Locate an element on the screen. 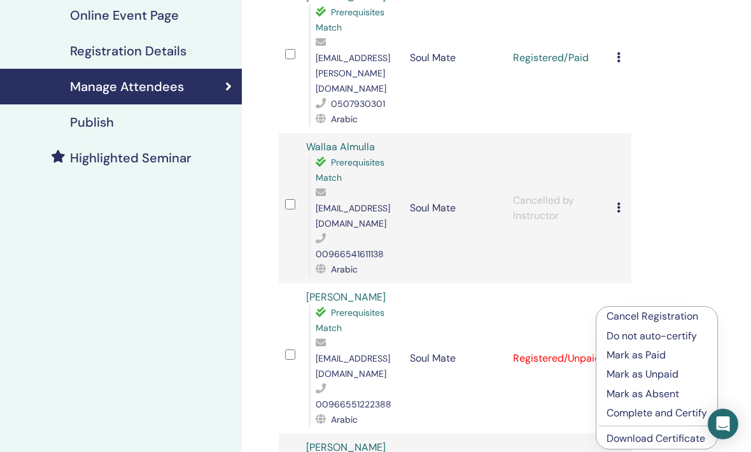 The image size is (751, 452). h4: Online Event Page is located at coordinates (124, 15).